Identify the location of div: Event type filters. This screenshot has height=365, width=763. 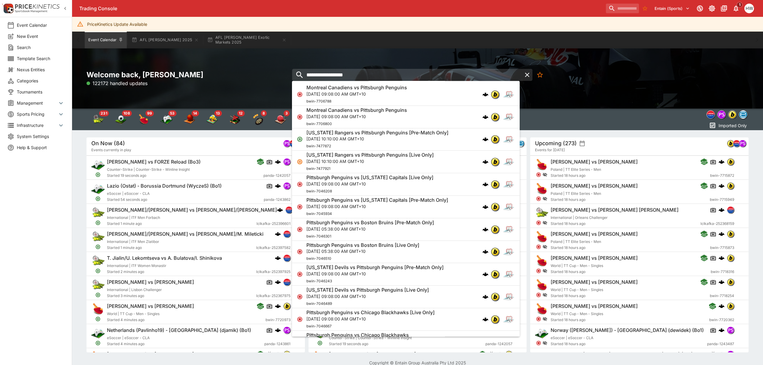
(224, 119).